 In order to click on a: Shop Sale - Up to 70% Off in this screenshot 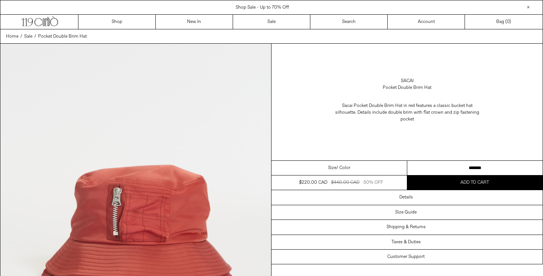, I will do `click(262, 8)`.